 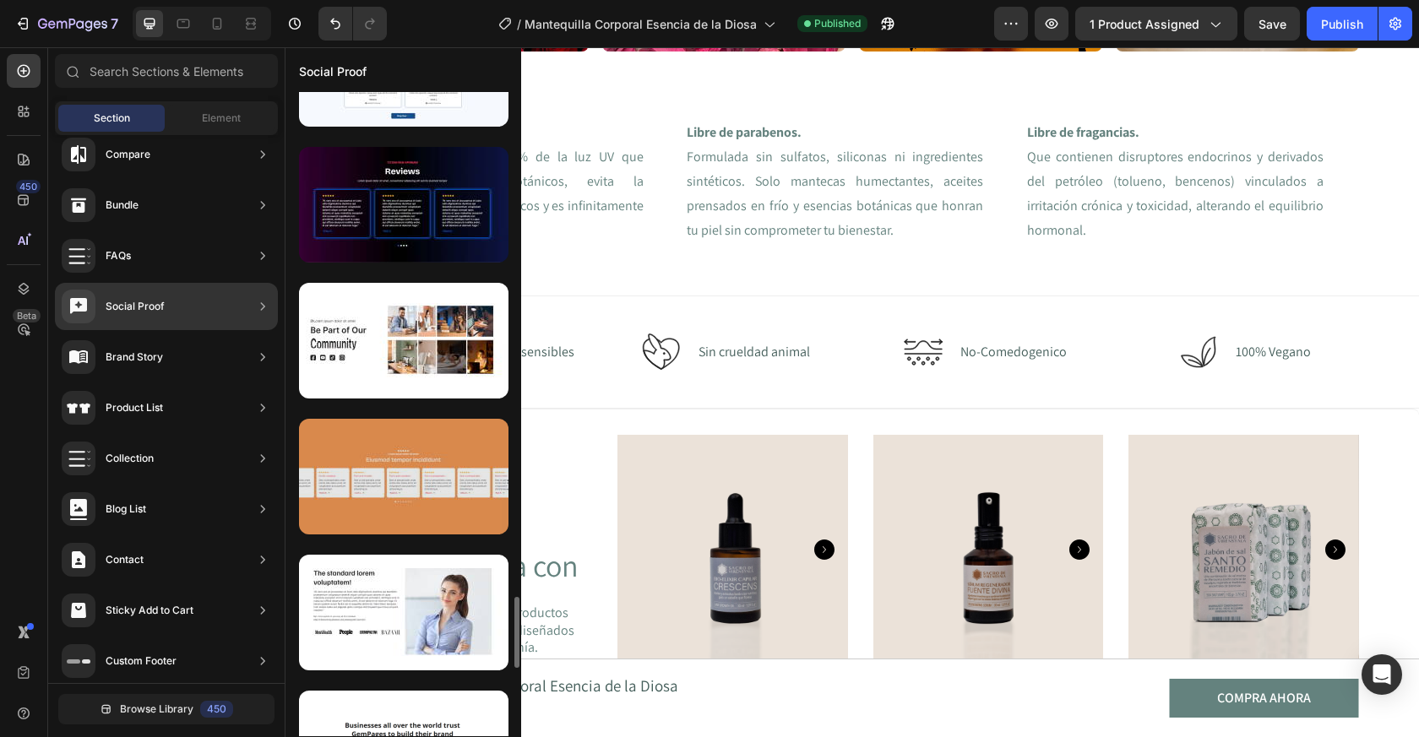 What do you see at coordinates (1342, 24) in the screenshot?
I see `button: Publish` at bounding box center [1342, 24].